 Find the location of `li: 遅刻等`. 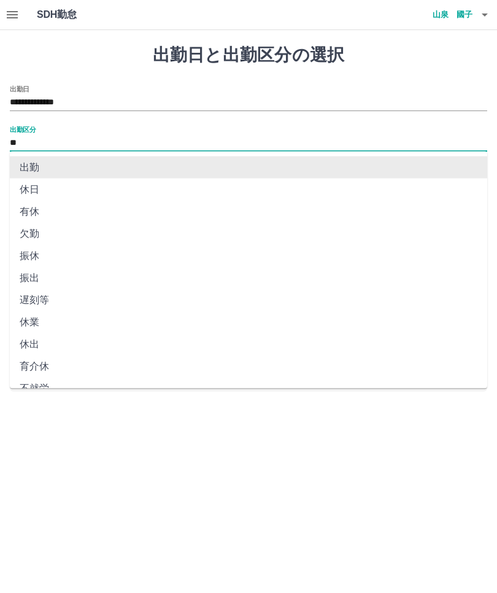

li: 遅刻等 is located at coordinates (249, 300).